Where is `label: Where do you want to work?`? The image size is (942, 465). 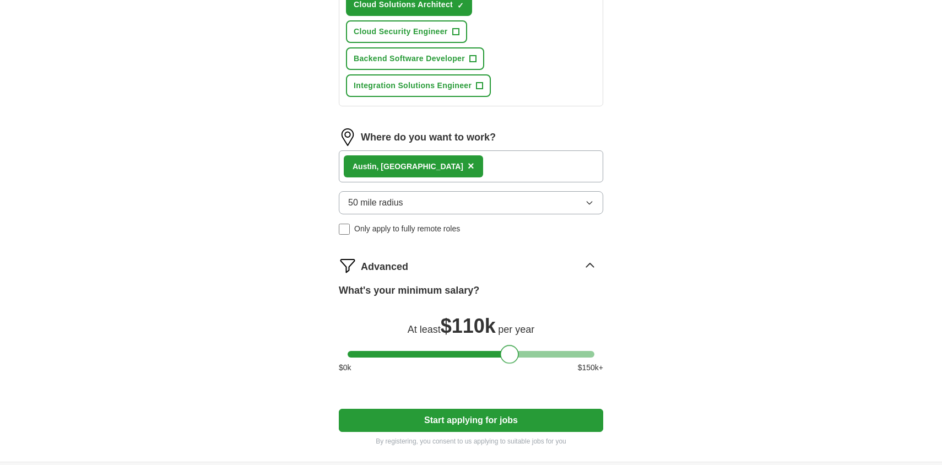 label: Where do you want to work? is located at coordinates (428, 137).